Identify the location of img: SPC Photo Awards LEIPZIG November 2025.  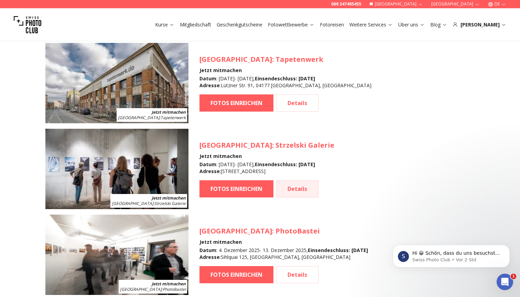
(117, 83).